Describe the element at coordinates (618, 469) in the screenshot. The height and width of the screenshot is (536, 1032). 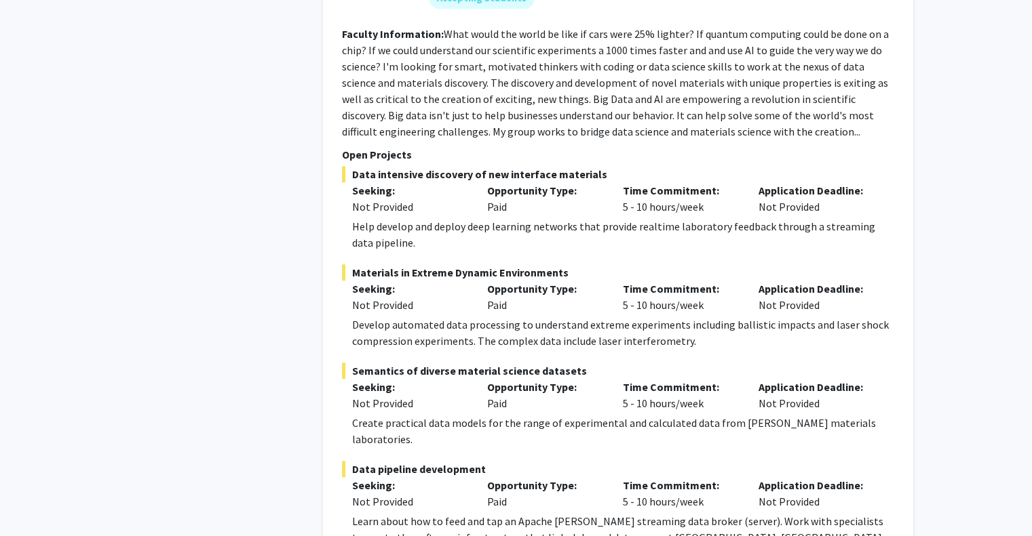
I see `span: Data pipeline development` at that location.